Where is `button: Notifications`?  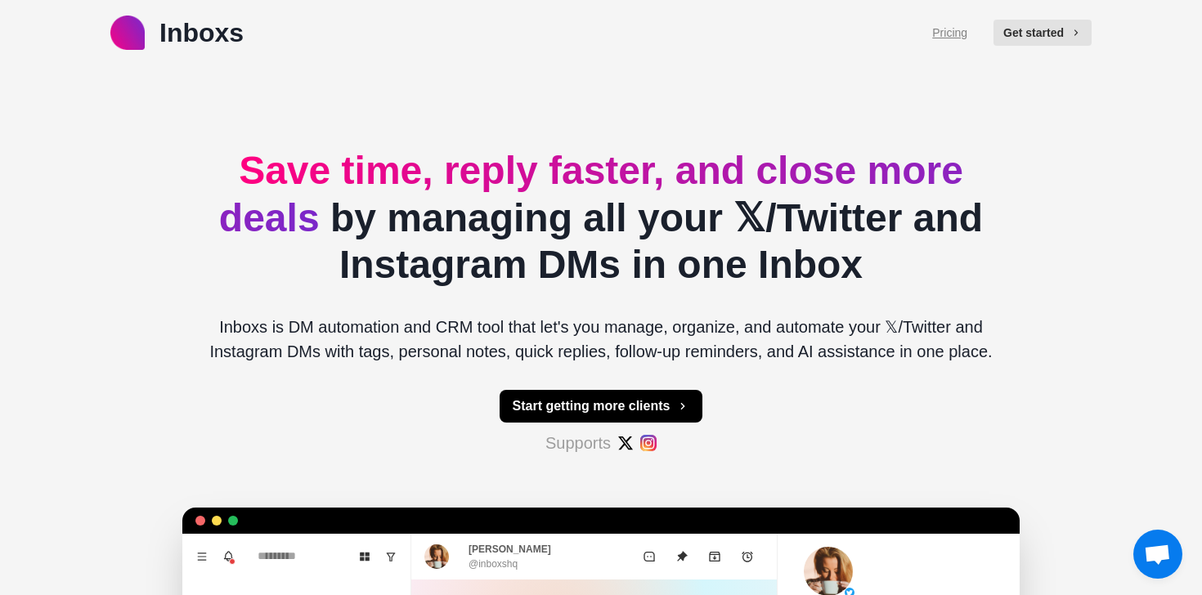 button: Notifications is located at coordinates (228, 557).